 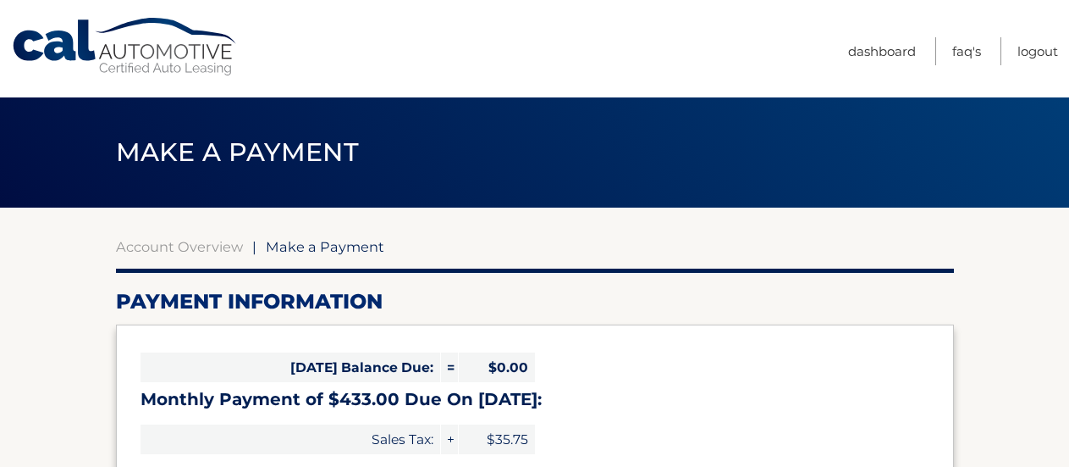 I want to click on a: Account Overview, so click(x=180, y=246).